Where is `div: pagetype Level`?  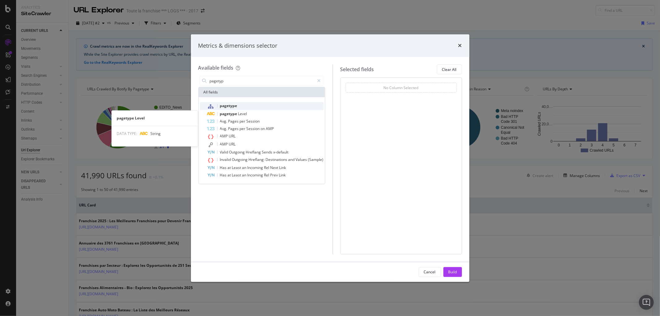
div: pagetype Level is located at coordinates (155, 118).